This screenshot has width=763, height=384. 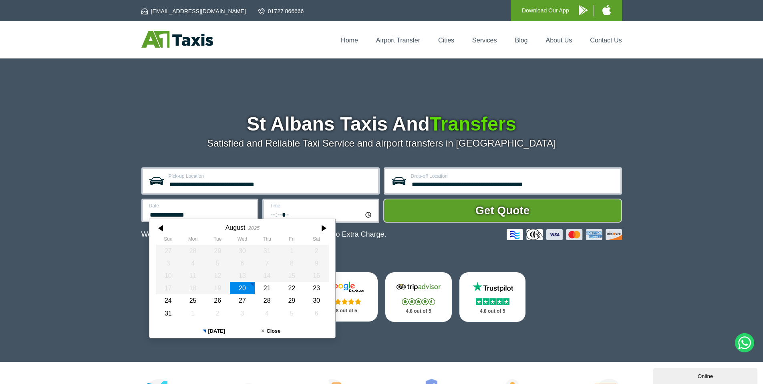 I want to click on div: 28 August 2025, so click(x=267, y=301).